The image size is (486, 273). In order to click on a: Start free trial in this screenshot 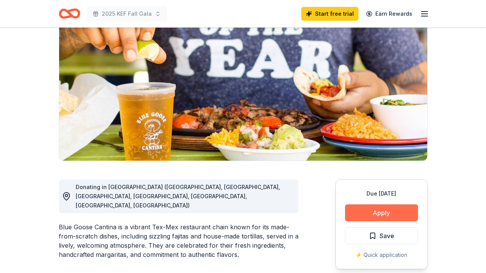, I will do `click(329, 14)`.